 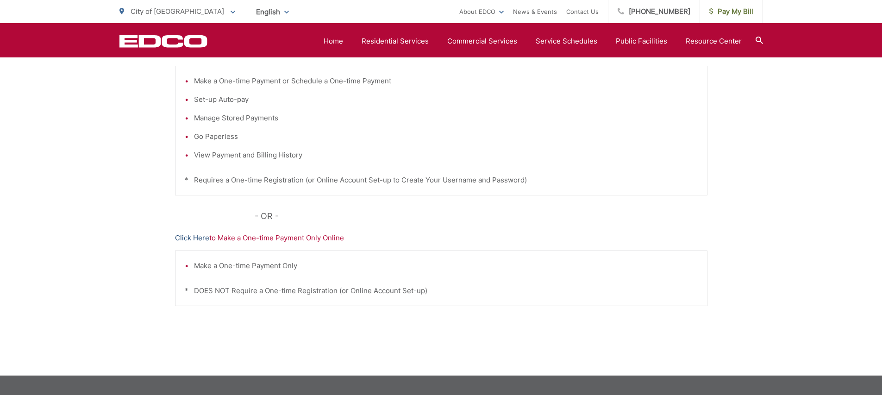 I want to click on li: Set-up Auto-pay, so click(x=446, y=99).